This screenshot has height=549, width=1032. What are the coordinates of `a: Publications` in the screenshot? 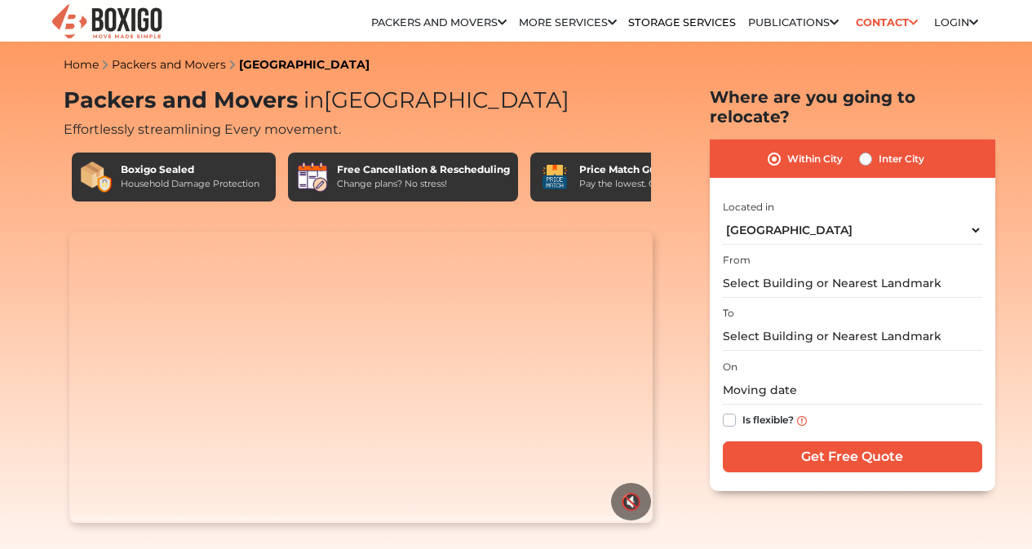 It's located at (793, 22).